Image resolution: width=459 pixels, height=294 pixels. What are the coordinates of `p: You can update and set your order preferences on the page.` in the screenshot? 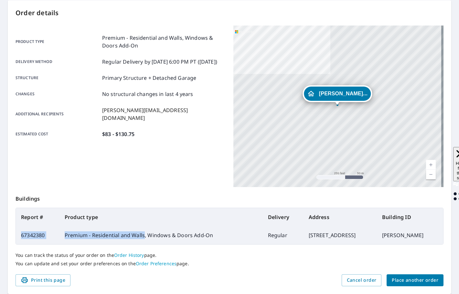 It's located at (229, 264).